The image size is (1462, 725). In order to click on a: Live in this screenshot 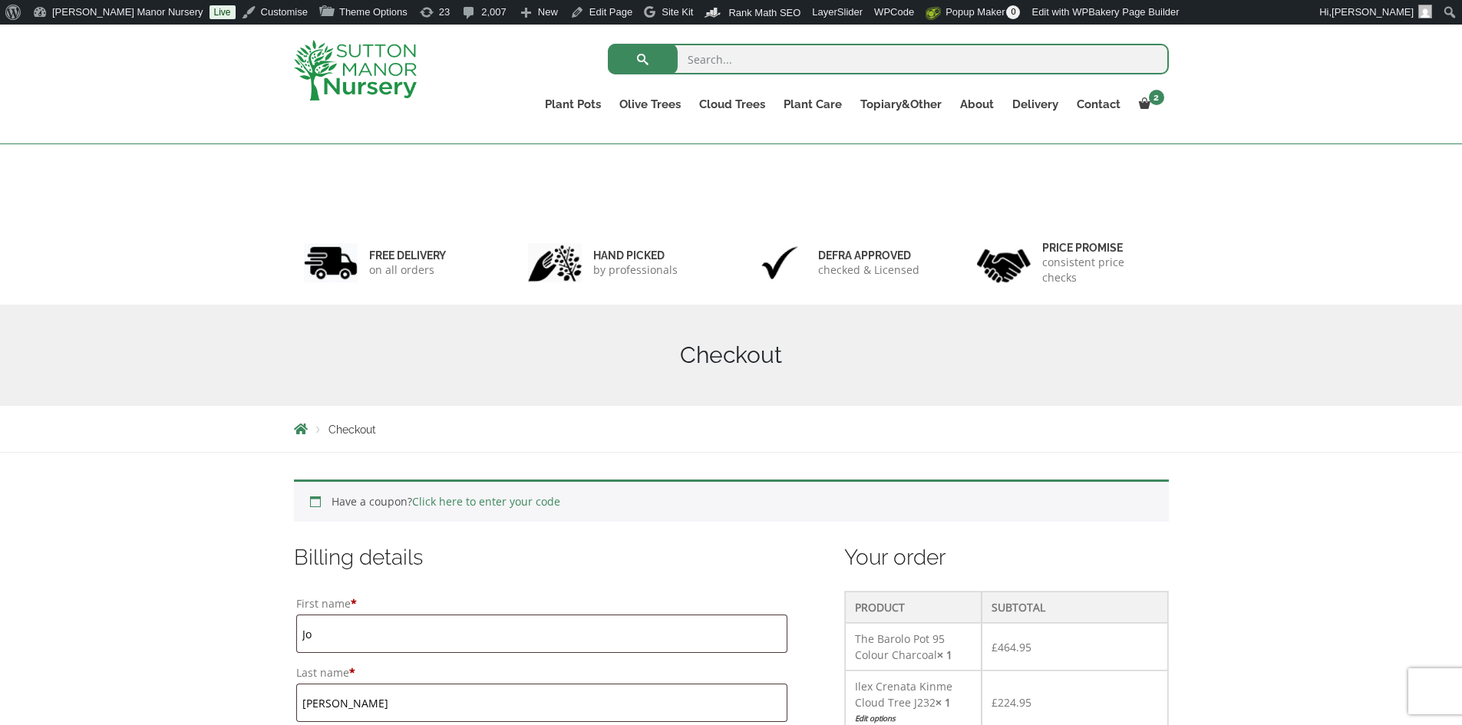, I will do `click(223, 12)`.